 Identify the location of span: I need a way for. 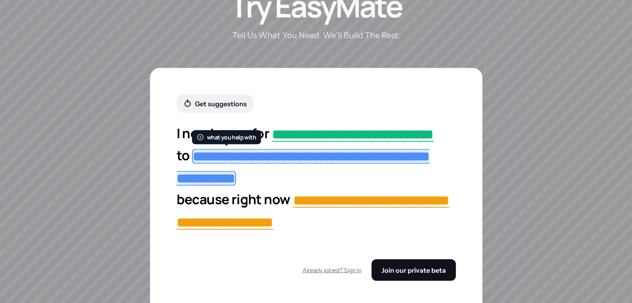
(223, 133).